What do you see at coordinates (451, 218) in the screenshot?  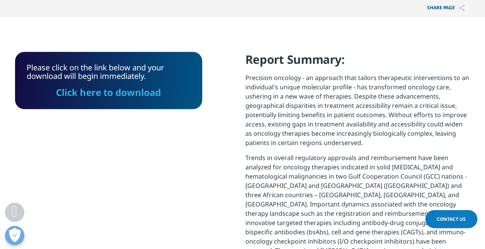 I see `span: Contact Us` at bounding box center [451, 218].